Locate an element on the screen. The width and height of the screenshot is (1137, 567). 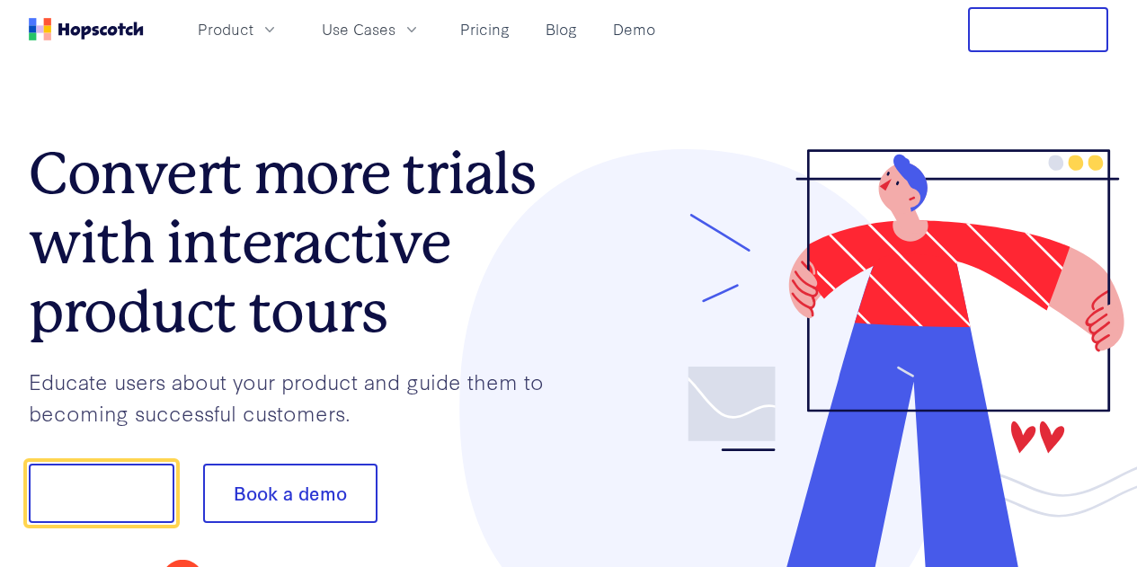
h1: Convert more trials with interactive product tours is located at coordinates (298, 243).